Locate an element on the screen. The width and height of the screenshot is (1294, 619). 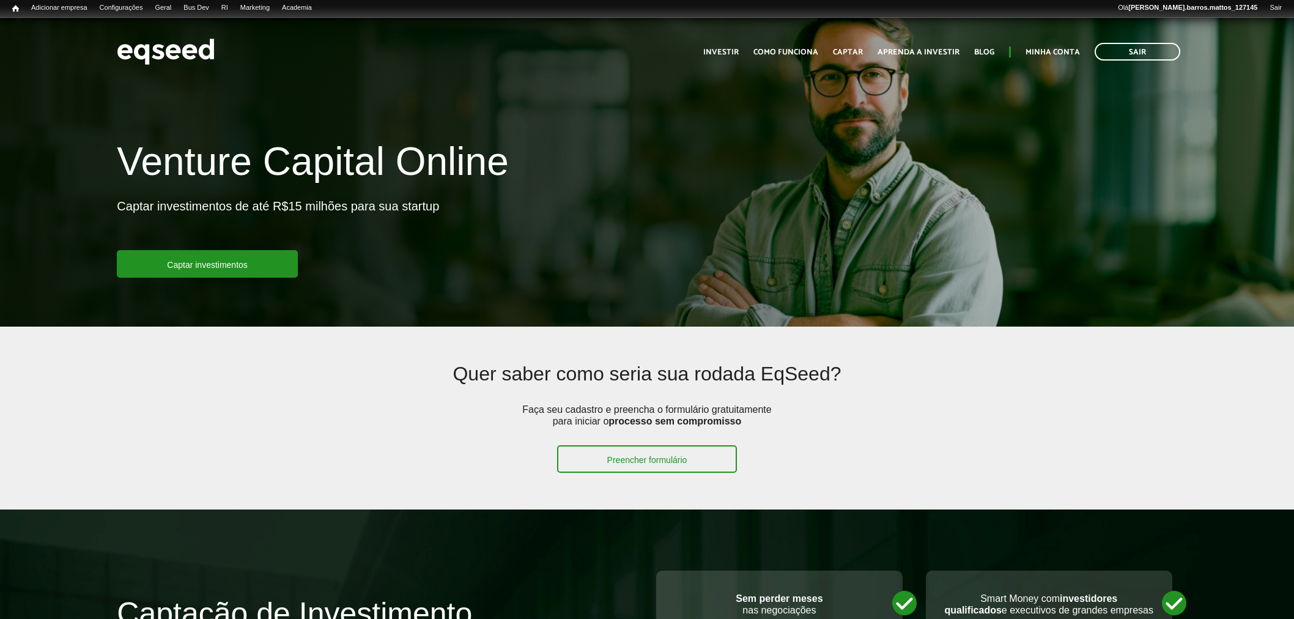
a: Minha conta is located at coordinates (1052, 52).